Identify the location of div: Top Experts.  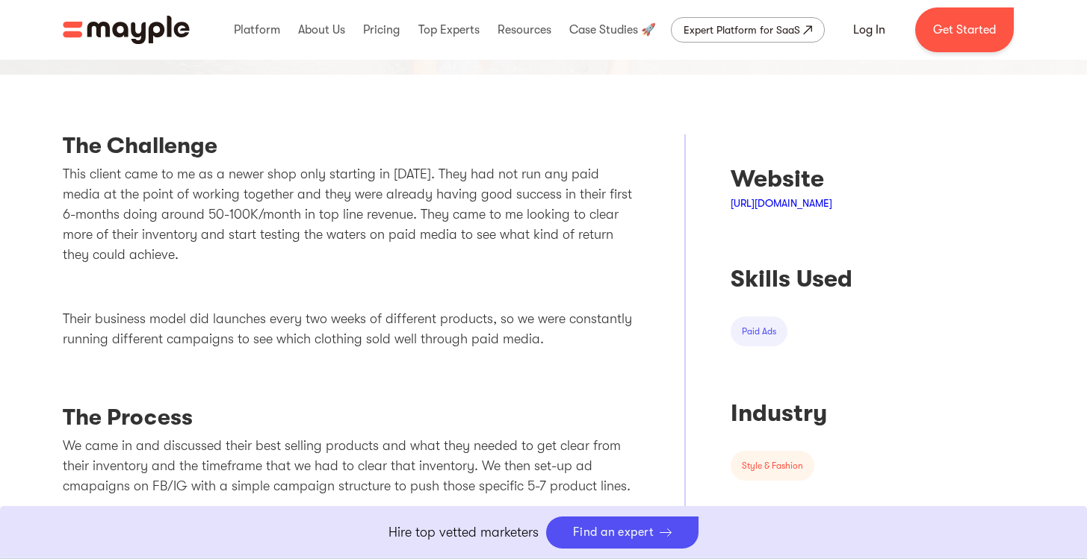
(449, 30).